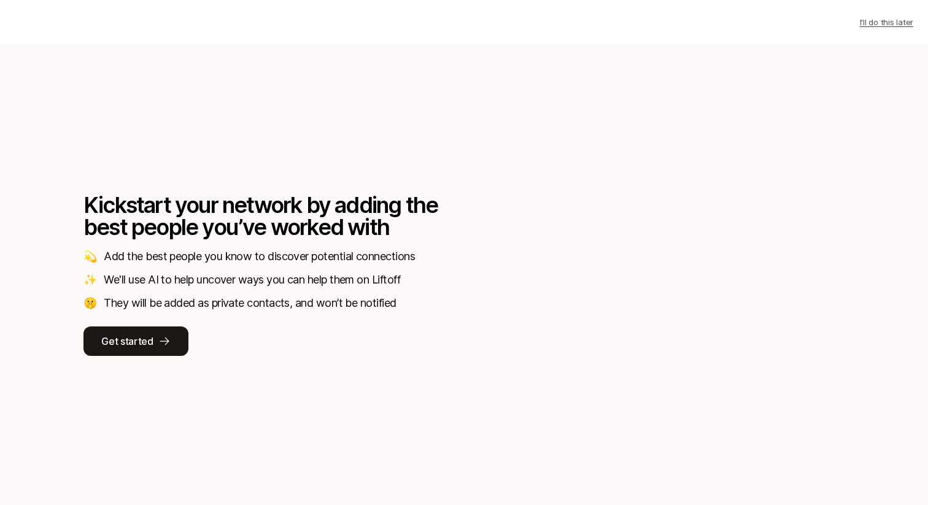  I want to click on p: Kickstart your network by adding the best people you’ve worked with, so click(262, 216).